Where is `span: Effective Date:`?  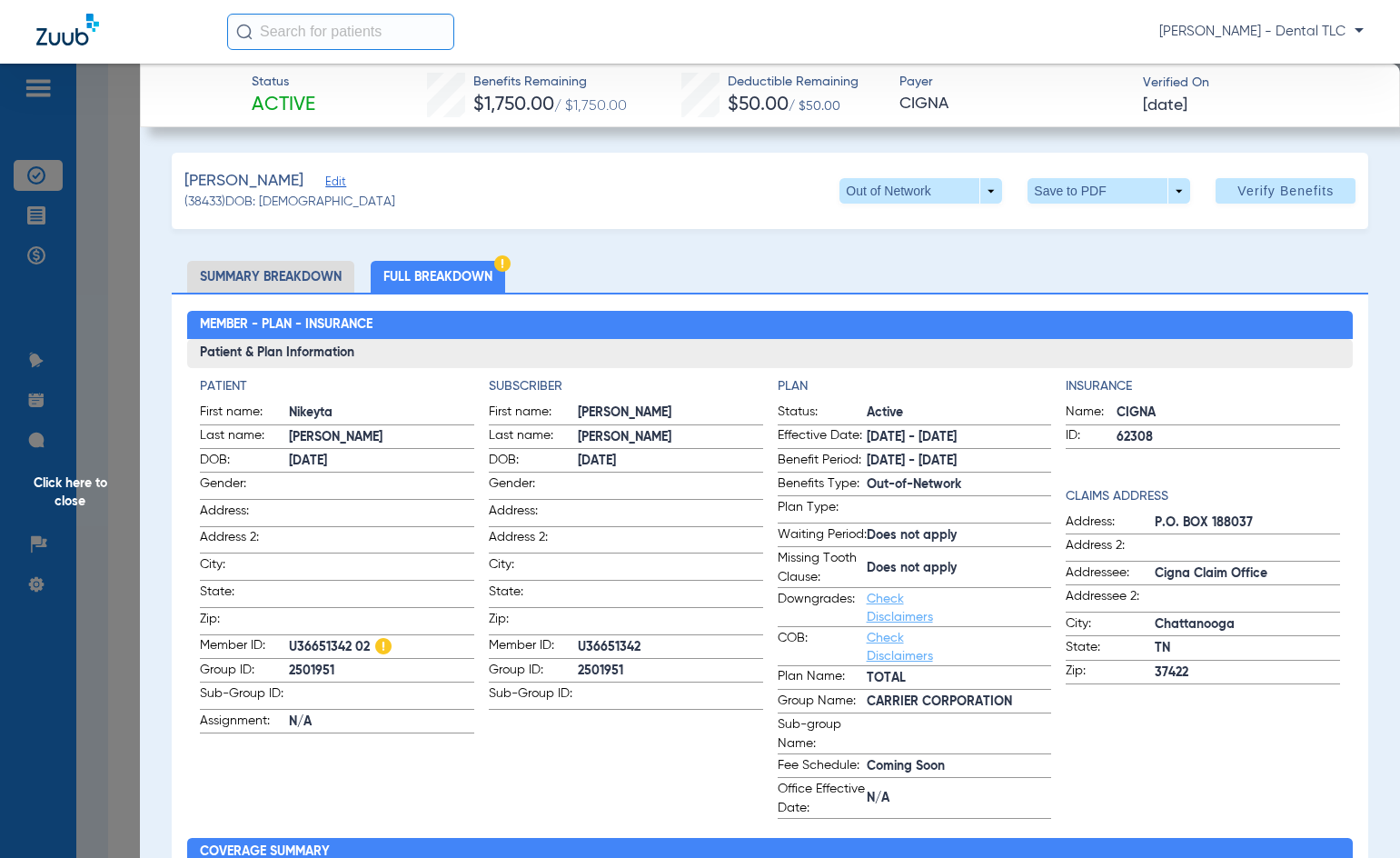
span: Effective Date: is located at coordinates (822, 437).